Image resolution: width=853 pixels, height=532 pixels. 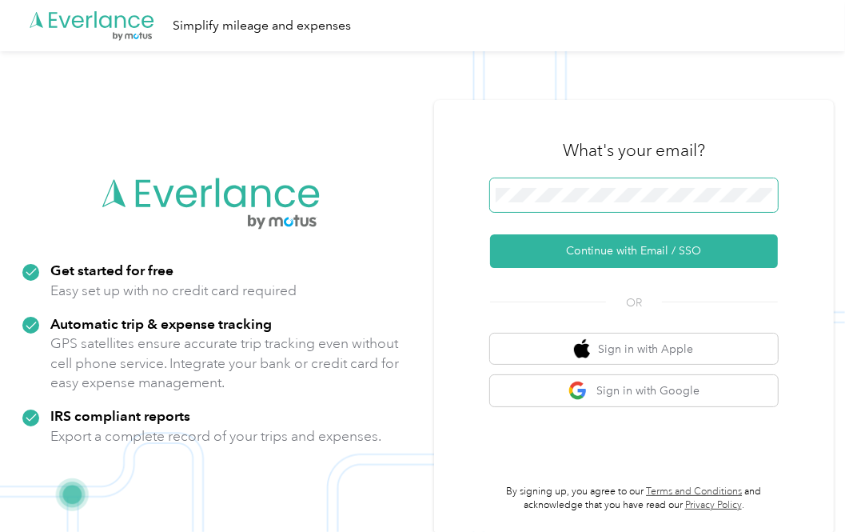 I want to click on p: GPS satellites ensure accurate trip tracking even without cell phone service. Integrate your bank..., so click(x=225, y=363).